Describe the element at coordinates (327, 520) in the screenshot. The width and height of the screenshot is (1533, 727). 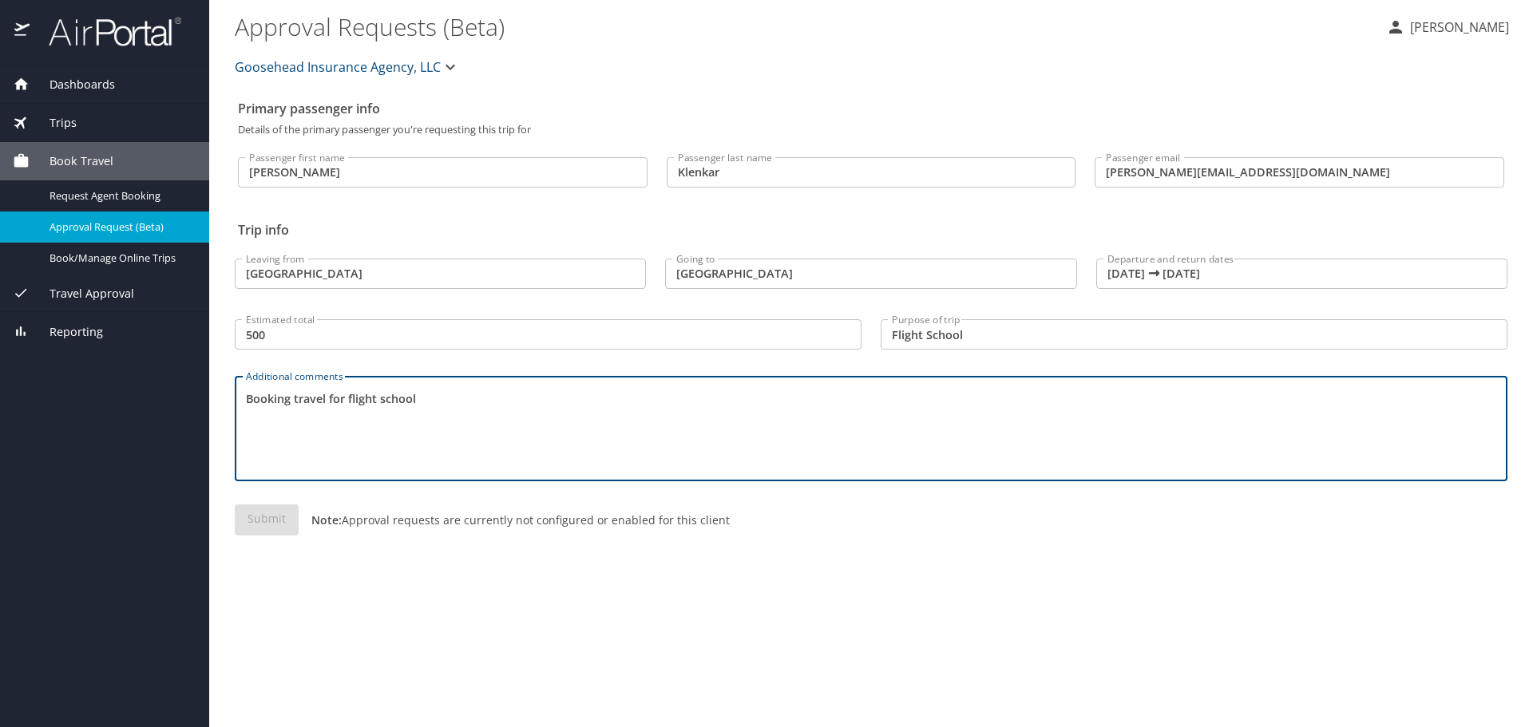
I see `strong: Note:` at that location.